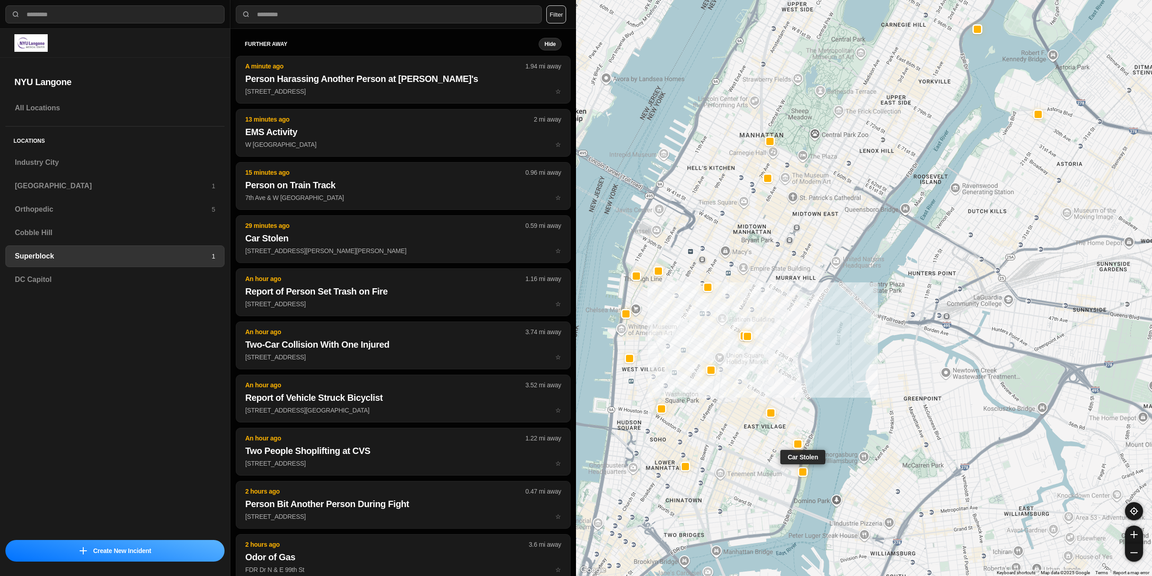  What do you see at coordinates (556, 14) in the screenshot?
I see `button: Filter` at bounding box center [556, 14].